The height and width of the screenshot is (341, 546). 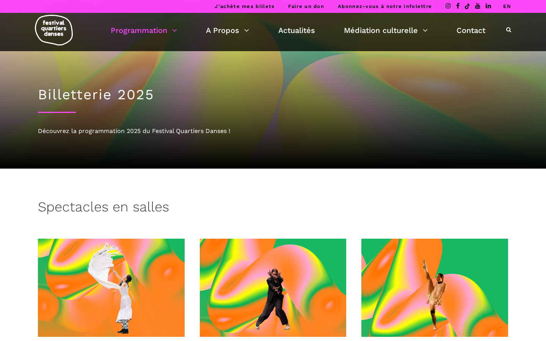 I want to click on a: J’achète mes billets, so click(x=245, y=6).